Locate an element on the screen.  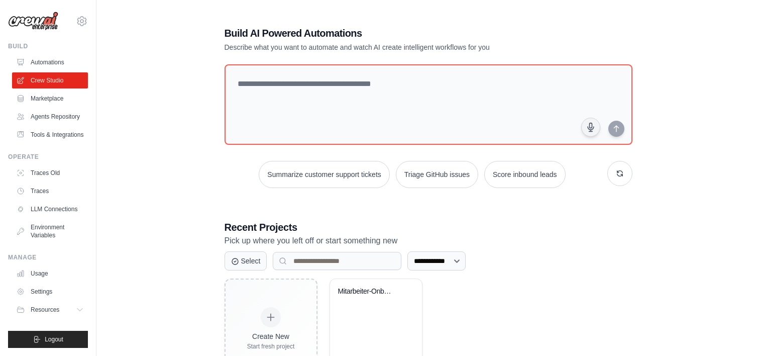
button: Resources is located at coordinates (50, 309).